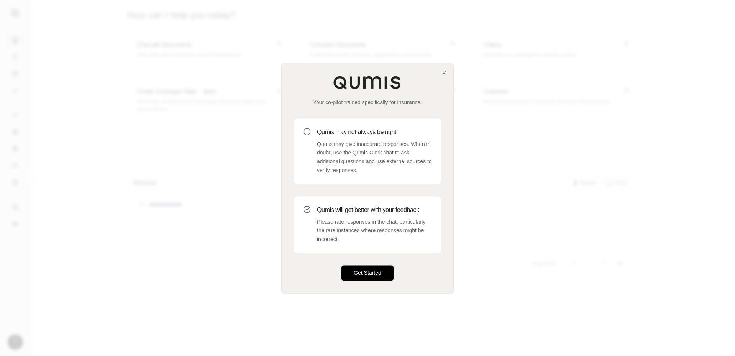 The width and height of the screenshot is (735, 356). What do you see at coordinates (374, 157) in the screenshot?
I see `p: Qumis may give inaccurate responses. When in doubt, use the Qumis Clerk chat to ask additional qu...` at bounding box center [374, 157].